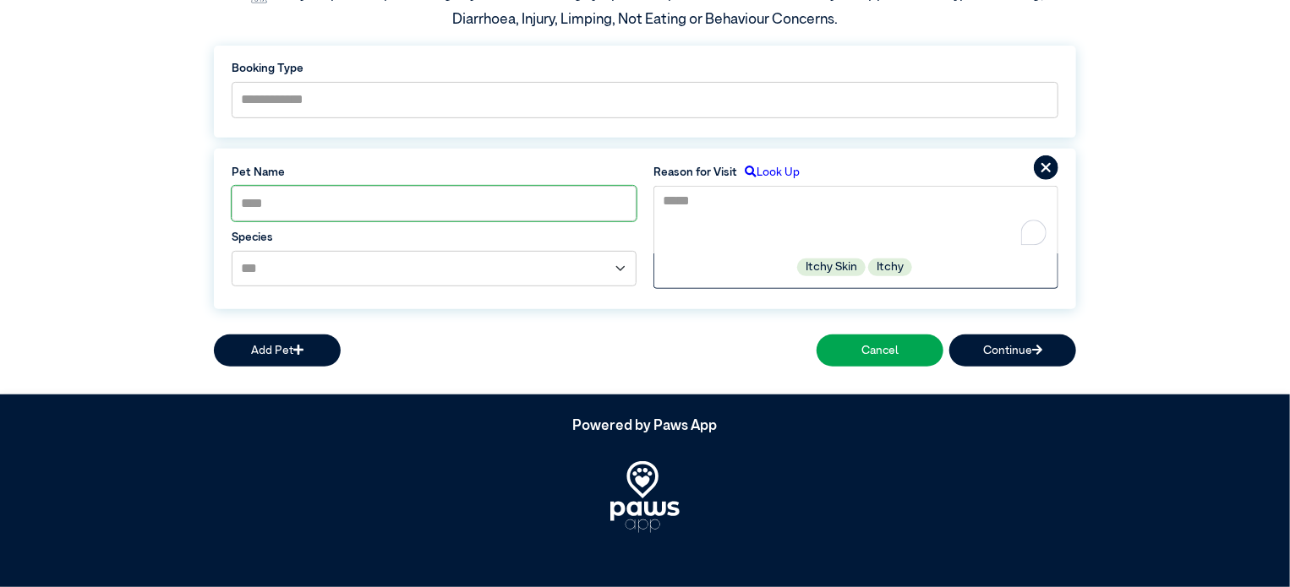 The width and height of the screenshot is (1290, 587). What do you see at coordinates (277, 350) in the screenshot?
I see `button: Add Pet` at bounding box center [277, 350].